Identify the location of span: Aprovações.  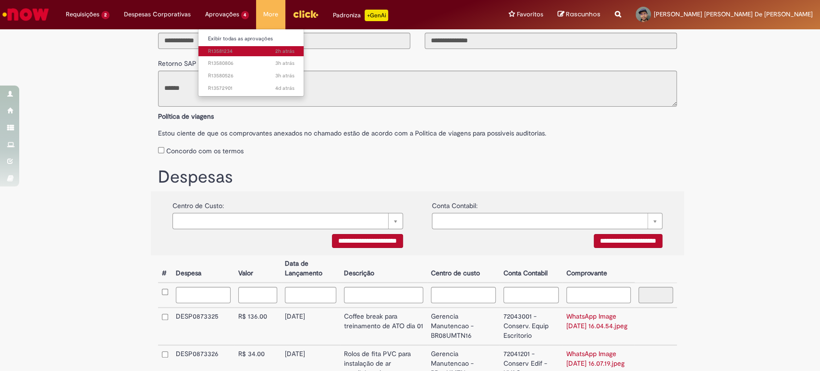
(222, 14).